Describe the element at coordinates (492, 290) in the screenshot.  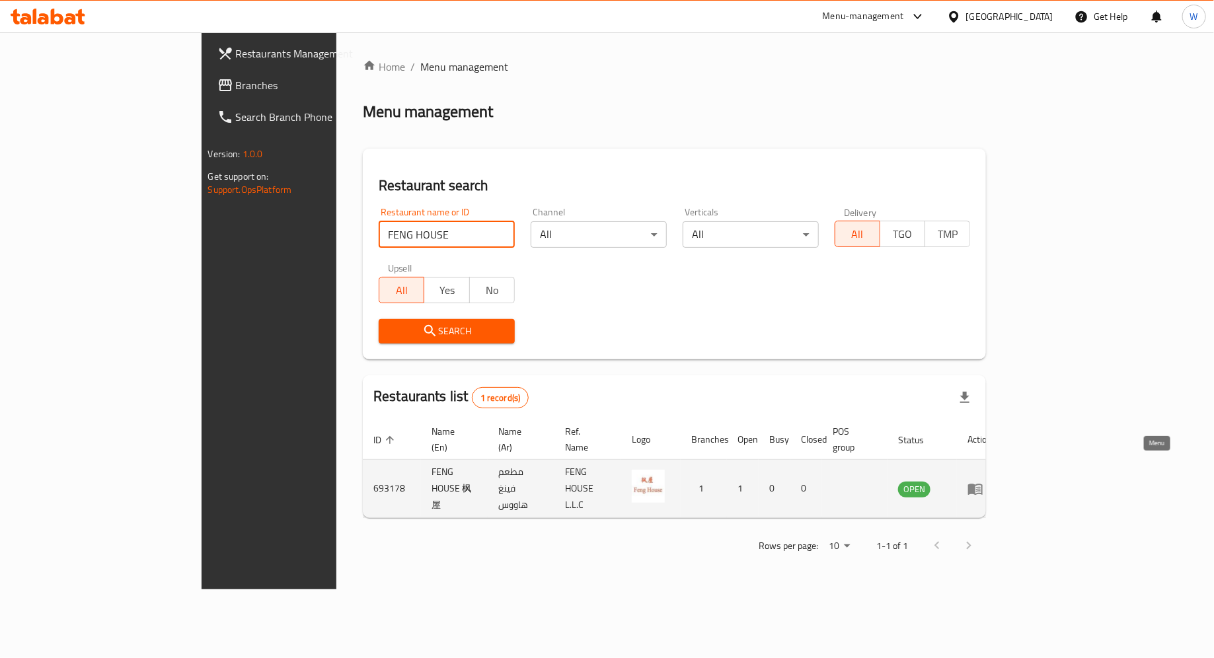
I see `button: No` at that location.